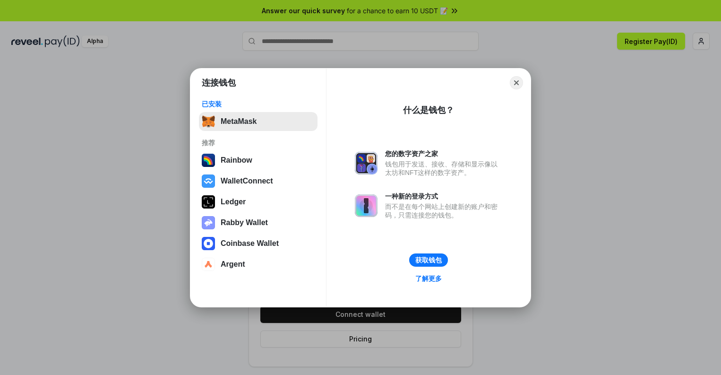 This screenshot has height=375, width=721. I want to click on button: MetaMask, so click(258, 121).